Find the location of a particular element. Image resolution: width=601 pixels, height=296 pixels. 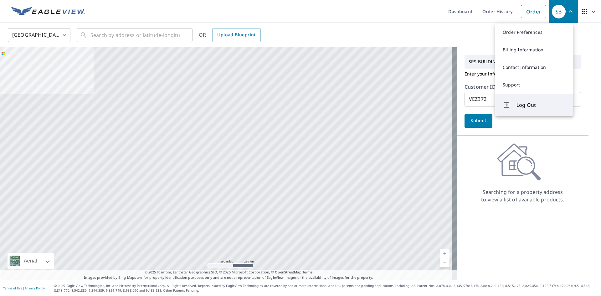

a: Billing Information is located at coordinates (534, 50).